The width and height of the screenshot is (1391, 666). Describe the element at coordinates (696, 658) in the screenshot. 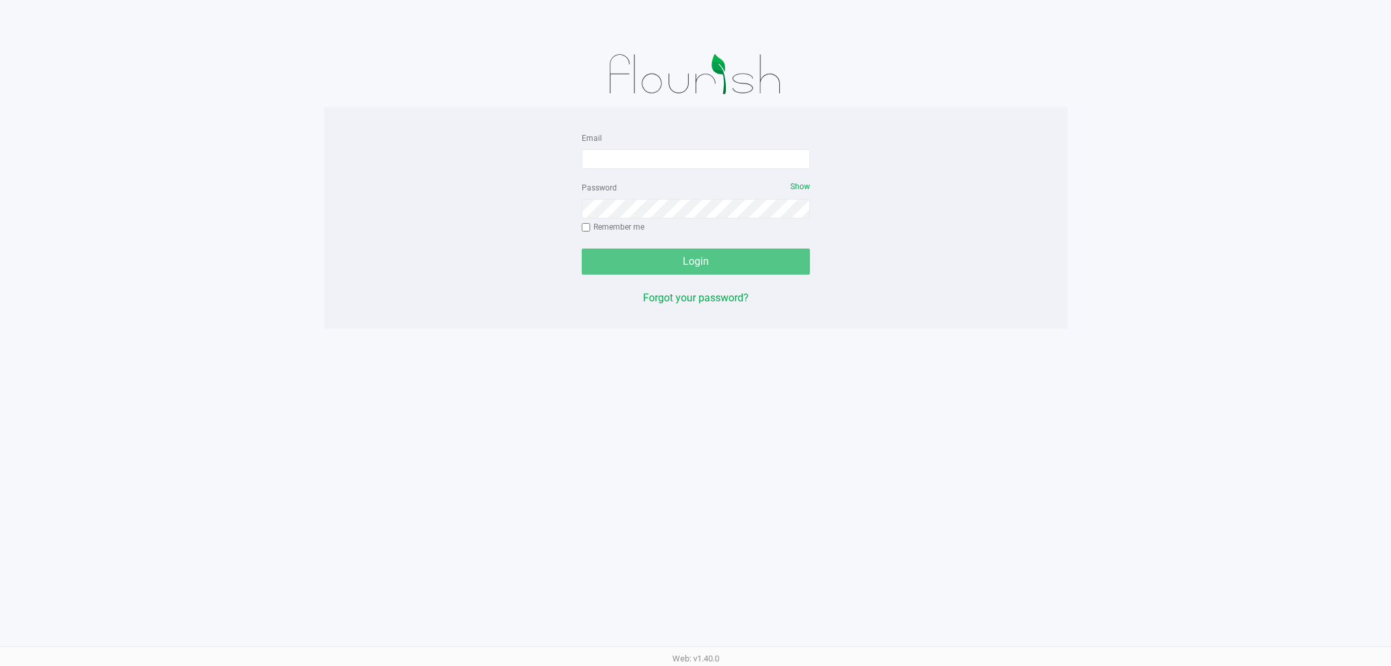

I see `span: Web: v1.40.0` at that location.